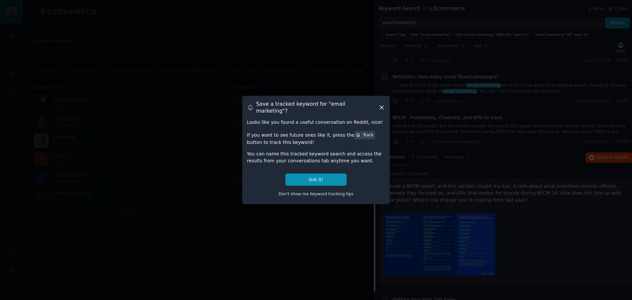  I want to click on h3: Save a tracked keyword for " email marketing "?, so click(317, 107).